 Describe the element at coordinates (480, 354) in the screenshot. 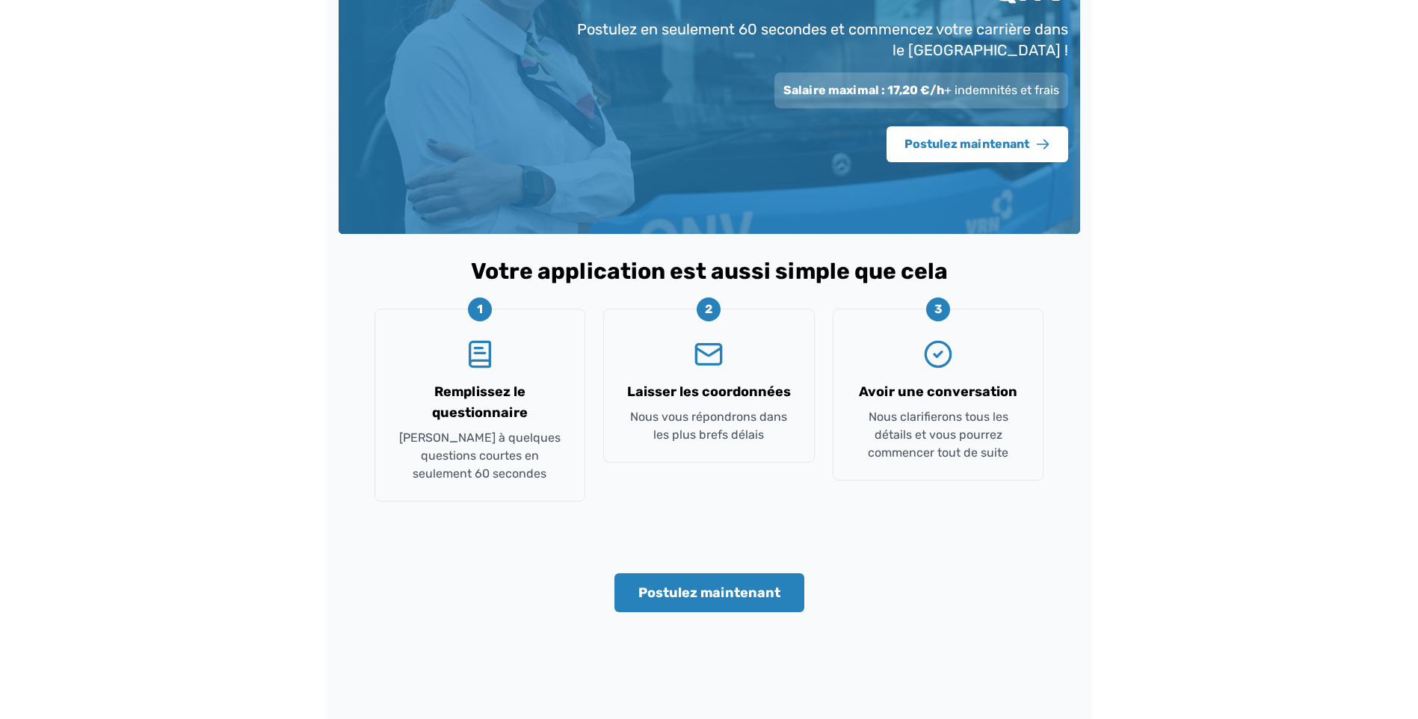

I see `svg: BookText` at that location.